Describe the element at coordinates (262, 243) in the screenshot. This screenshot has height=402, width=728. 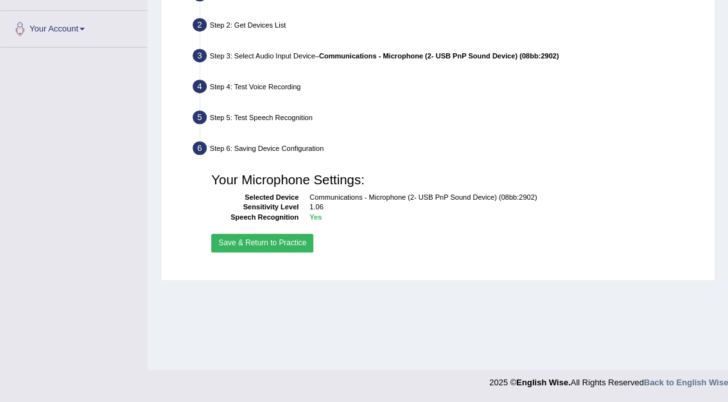
I see `button: Save & Return to Practice` at that location.